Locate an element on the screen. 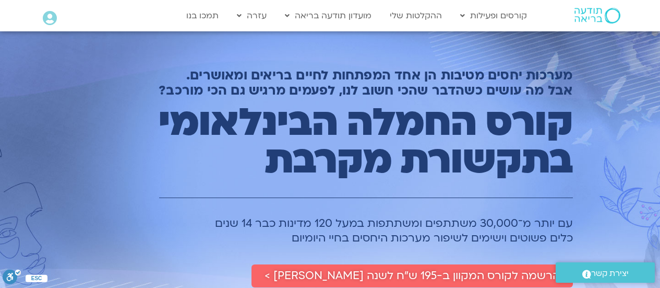 This screenshot has width=660, height=288. a: קורסים ופעילות is located at coordinates (494, 16).